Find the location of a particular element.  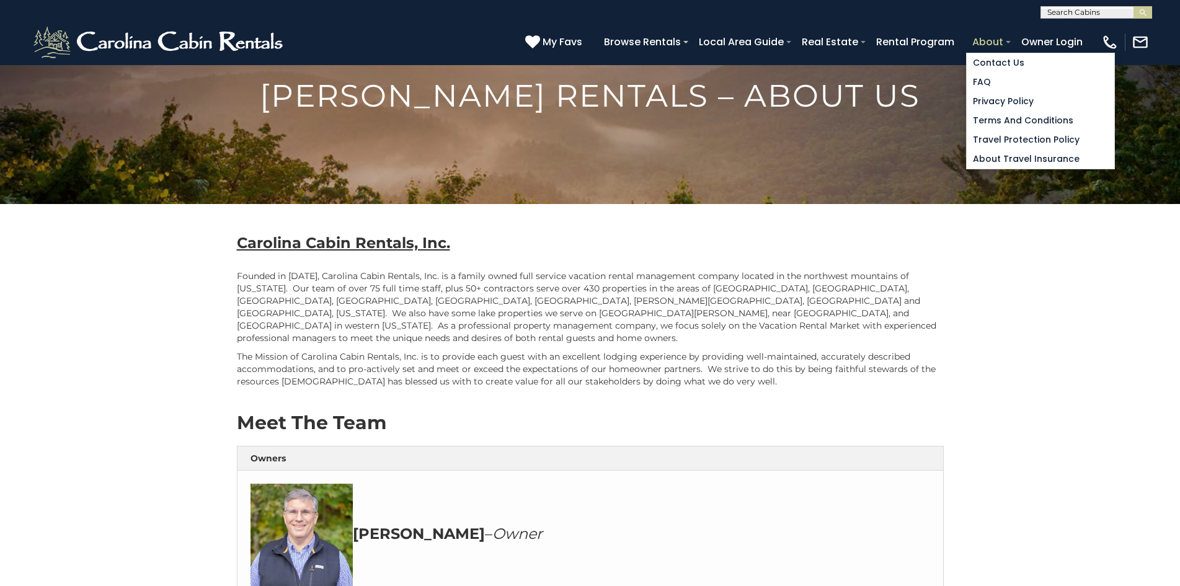

a: About is located at coordinates (988, 42).